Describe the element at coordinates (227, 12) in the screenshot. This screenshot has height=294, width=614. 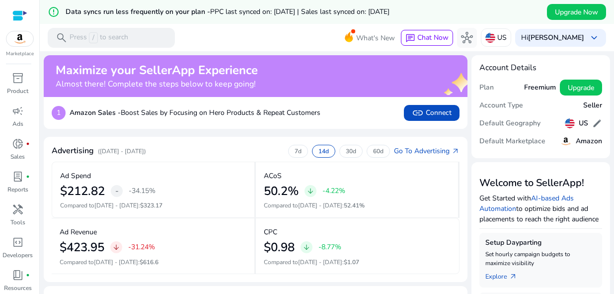
I see `h5: Data syncs run less frequently on your plan -` at that location.